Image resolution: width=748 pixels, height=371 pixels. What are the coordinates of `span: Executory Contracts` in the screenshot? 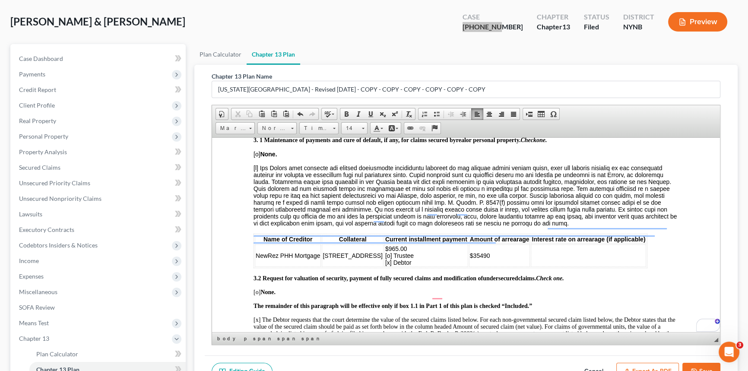 It's located at (47, 229).